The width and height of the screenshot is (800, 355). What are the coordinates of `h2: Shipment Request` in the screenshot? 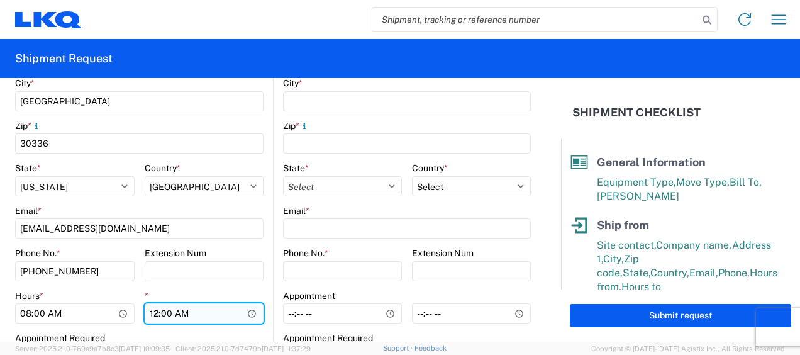 It's located at (63, 58).